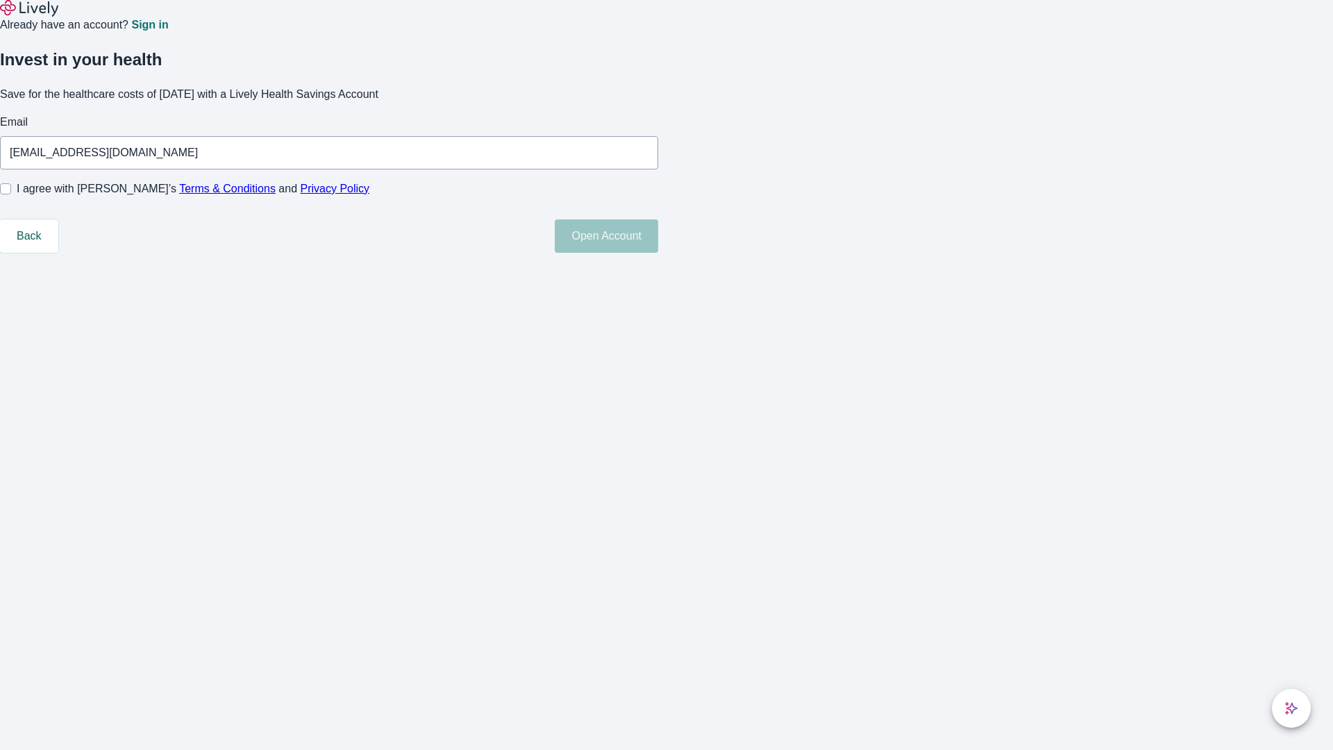 The width and height of the screenshot is (1333, 750). Describe the element at coordinates (227, 188) in the screenshot. I see `a: Terms & Conditions` at that location.